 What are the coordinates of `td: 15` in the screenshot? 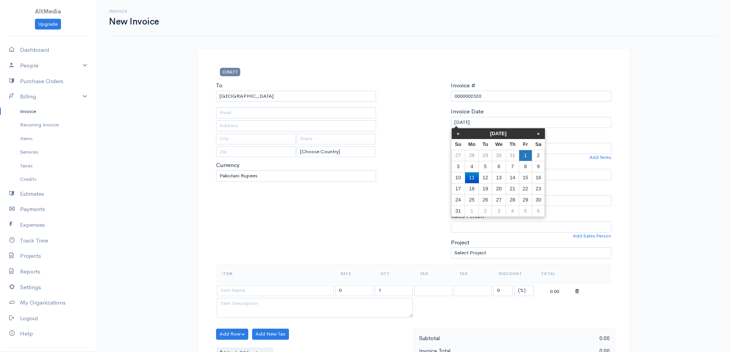 It's located at (525, 178).